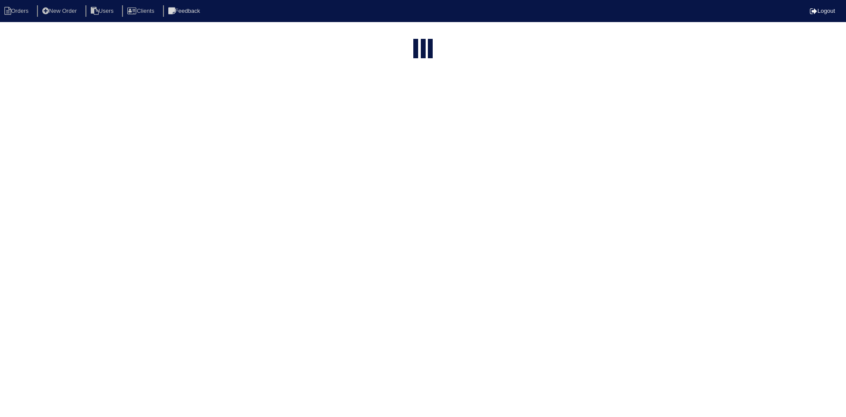 The image size is (846, 417). What do you see at coordinates (185, 11) in the screenshot?
I see `li: Feedback` at bounding box center [185, 11].